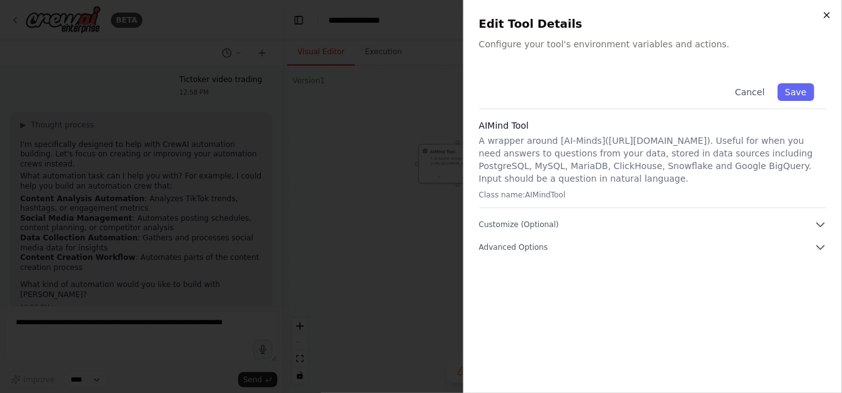 Image resolution: width=842 pixels, height=393 pixels. I want to click on h2: Edit Tool Details, so click(653, 24).